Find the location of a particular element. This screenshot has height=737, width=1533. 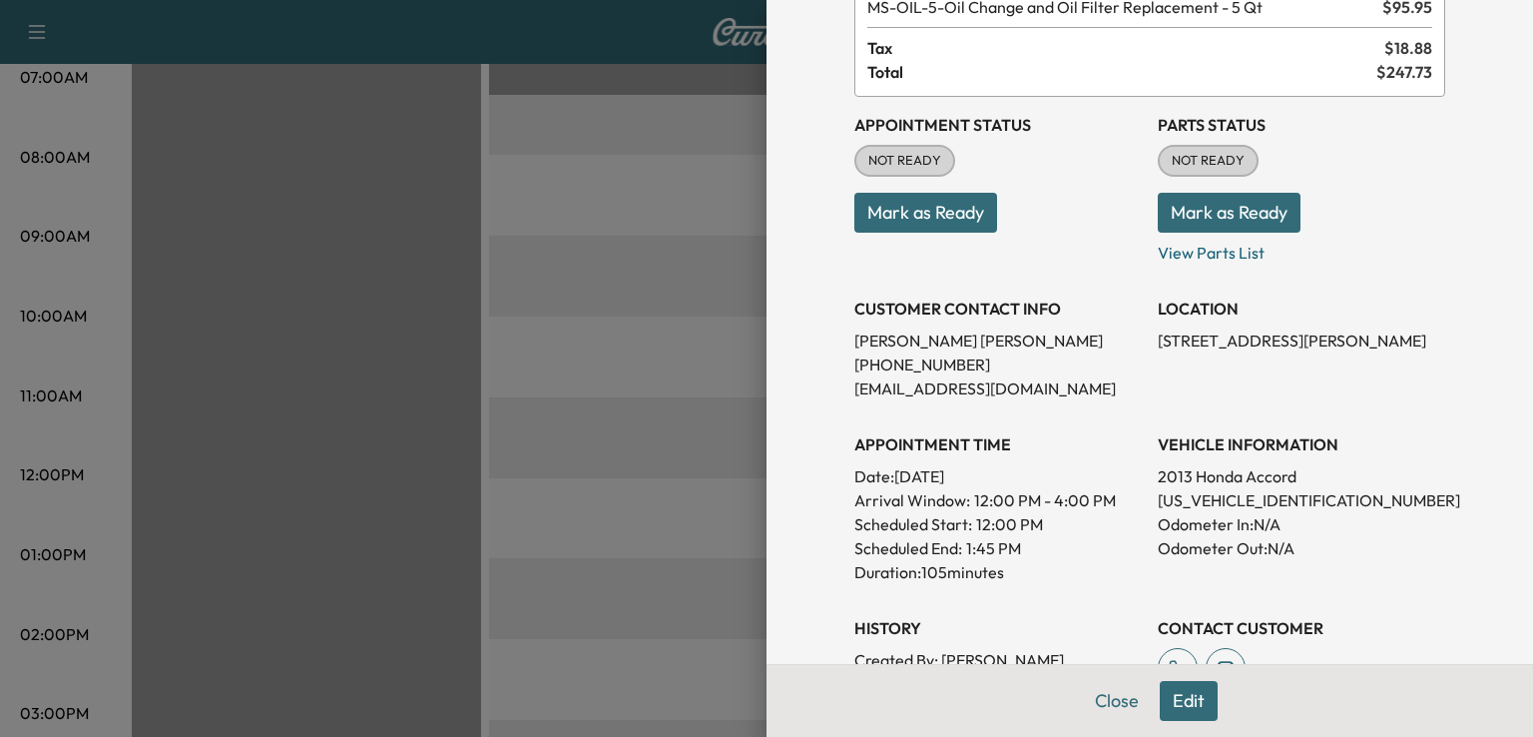

span: $ 247.73 is located at coordinates (1404, 72).